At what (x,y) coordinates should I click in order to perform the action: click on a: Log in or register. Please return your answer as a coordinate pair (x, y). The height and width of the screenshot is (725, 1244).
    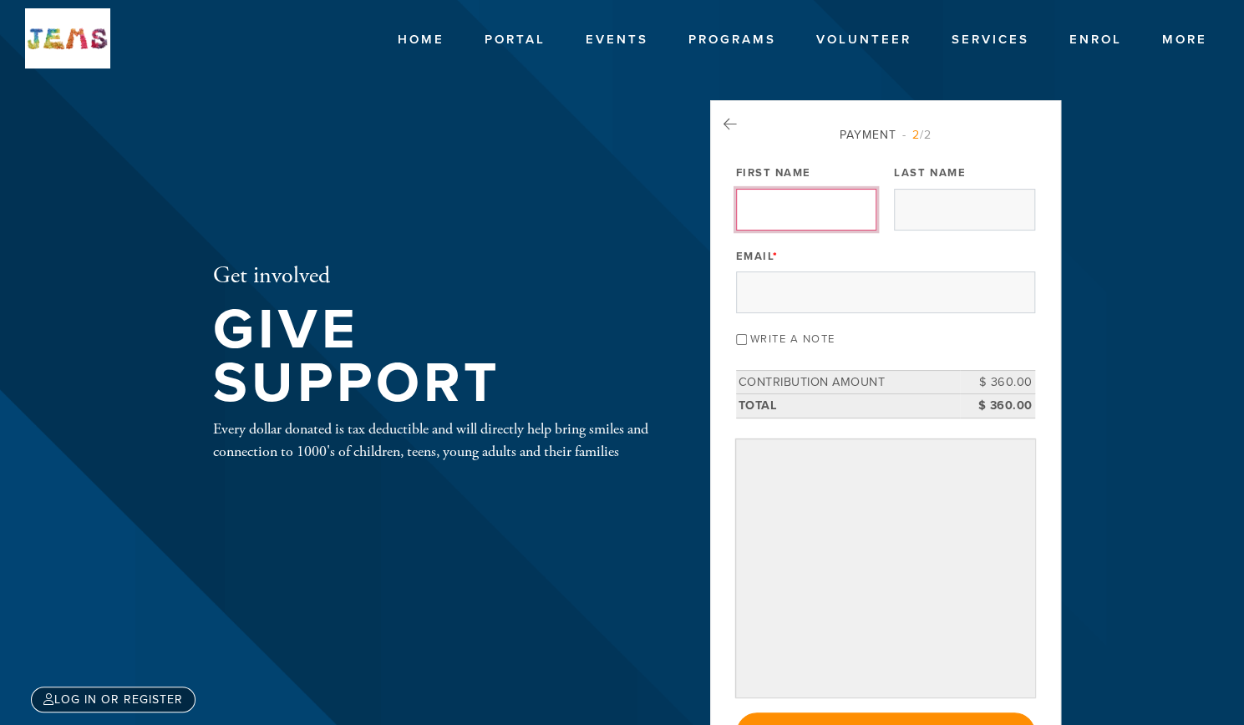
    Looking at the image, I should click on (113, 699).